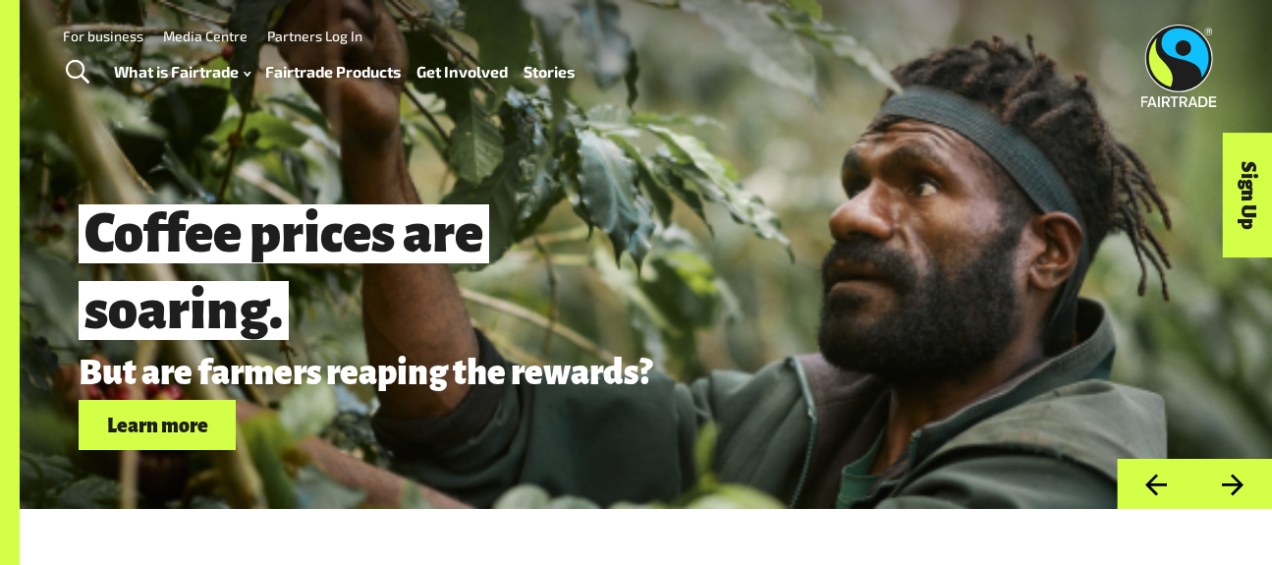  Describe the element at coordinates (314, 35) in the screenshot. I see `a: Partners Log In` at that location.